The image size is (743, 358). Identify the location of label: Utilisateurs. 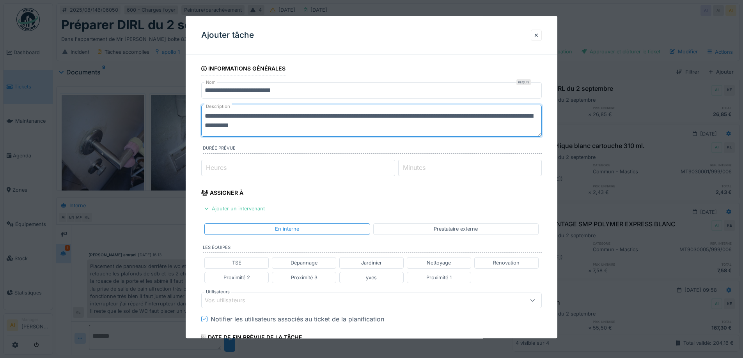
(218, 292).